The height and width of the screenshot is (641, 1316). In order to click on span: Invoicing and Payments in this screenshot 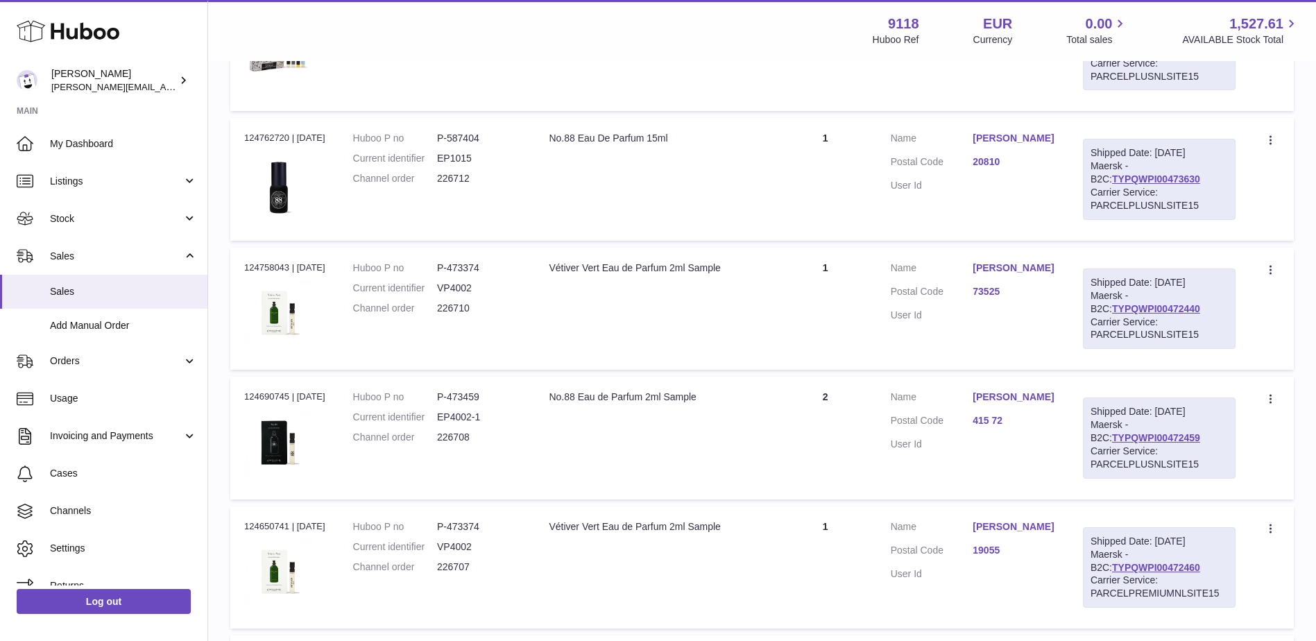, I will do `click(116, 436)`.